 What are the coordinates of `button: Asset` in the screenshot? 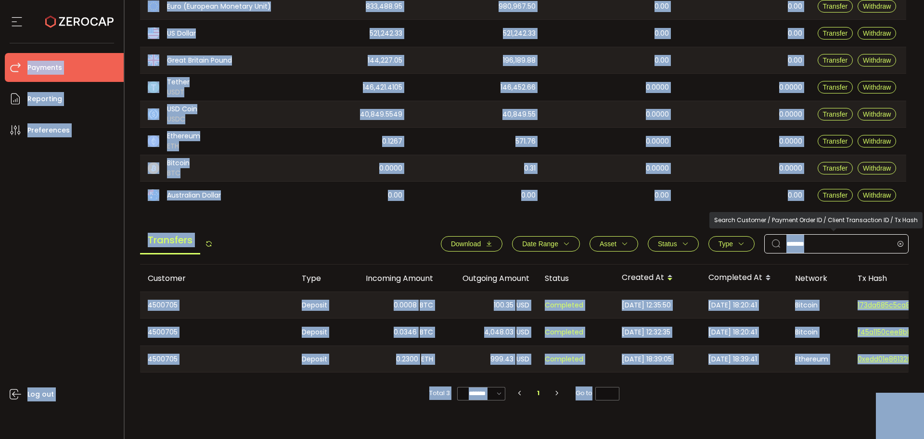 It's located at (614, 244).